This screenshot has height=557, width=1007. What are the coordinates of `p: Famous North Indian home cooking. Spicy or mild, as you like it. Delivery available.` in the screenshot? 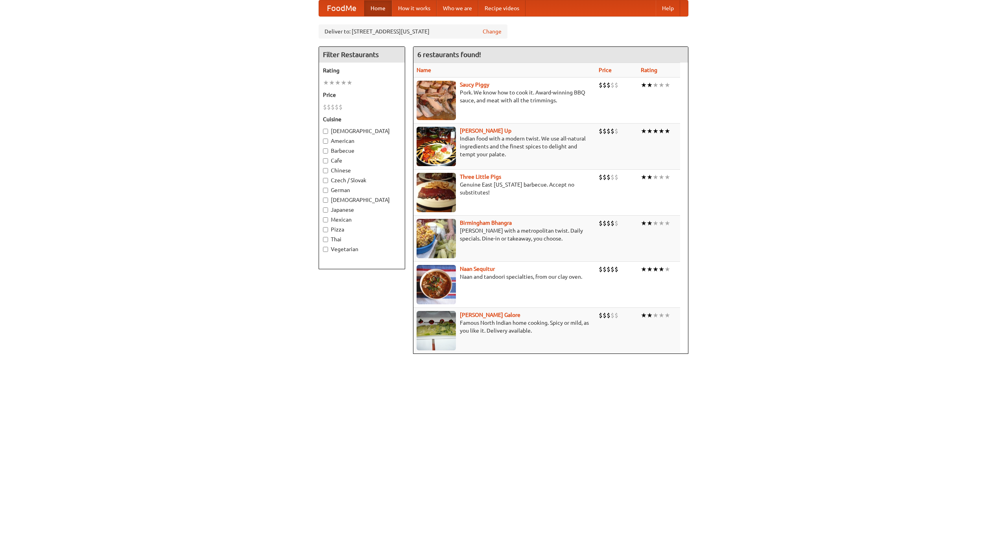 It's located at (504, 327).